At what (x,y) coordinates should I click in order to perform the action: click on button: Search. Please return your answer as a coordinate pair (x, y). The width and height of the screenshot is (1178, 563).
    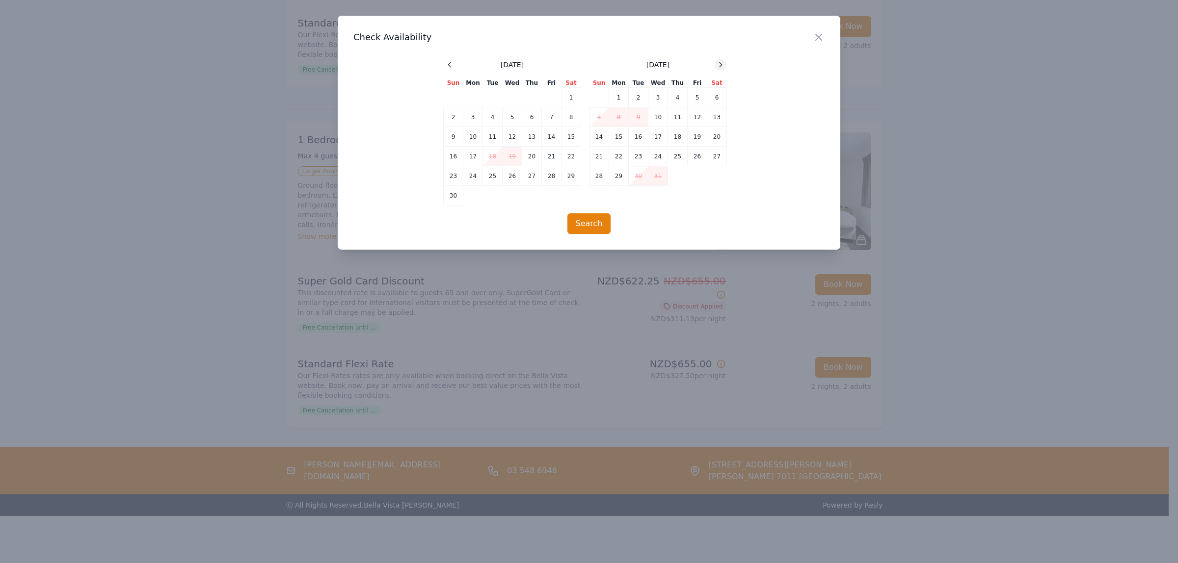
    Looking at the image, I should click on (589, 224).